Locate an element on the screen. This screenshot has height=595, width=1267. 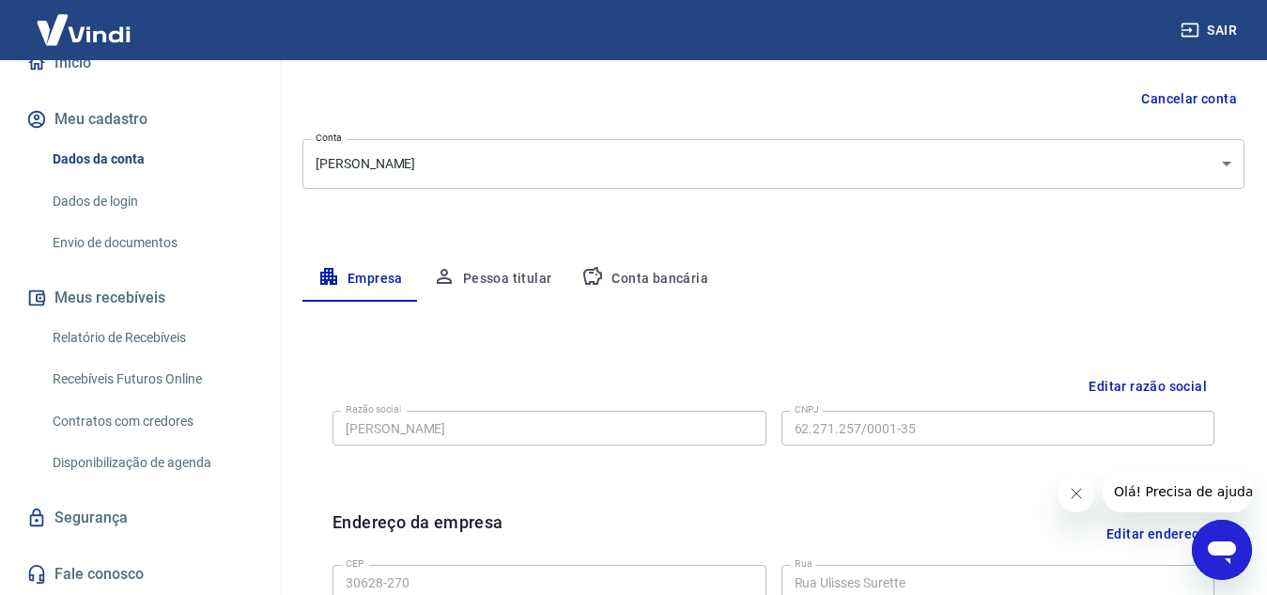
a: Dados da conta is located at coordinates (151, 159).